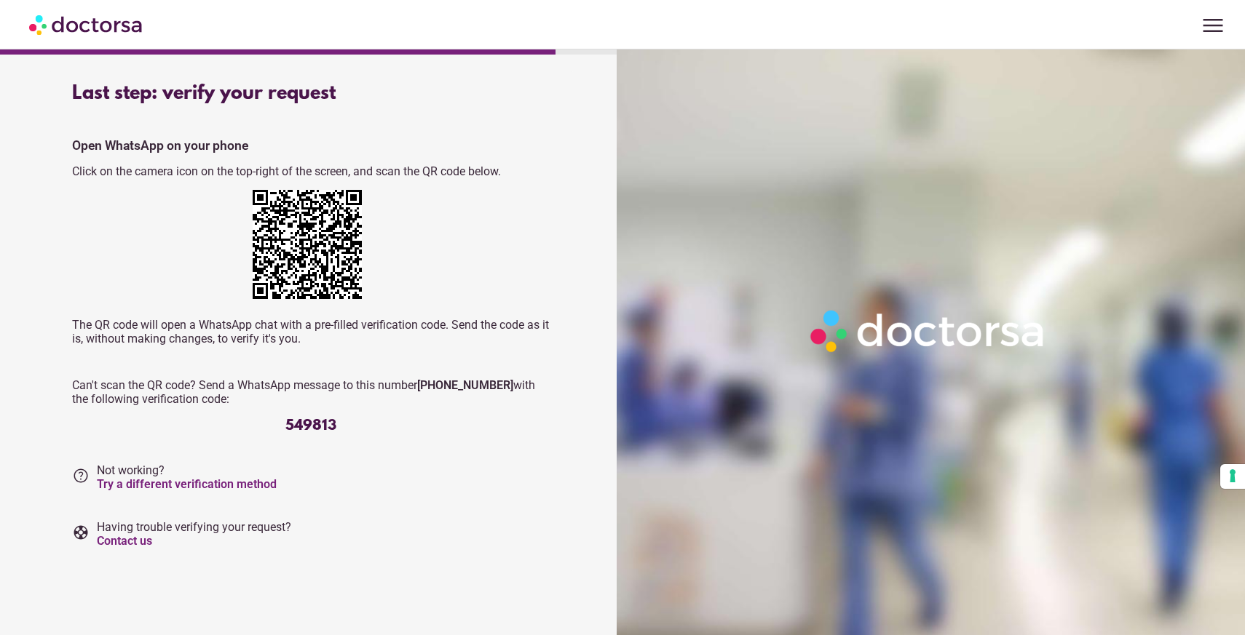 The image size is (1245, 635). I want to click on img: XOxvZQAAAAZJREFUAwBKn0xLCUa06wAAAABJRU5ErkJggg==, so click(307, 245).